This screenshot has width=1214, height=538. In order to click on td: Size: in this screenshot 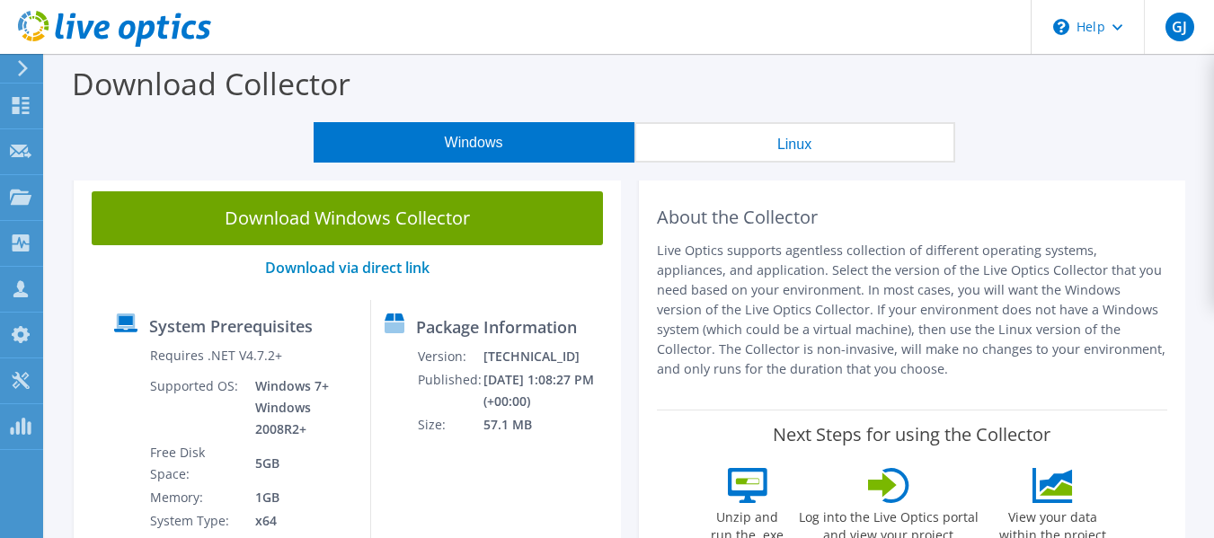, I will do `click(449, 425)`.